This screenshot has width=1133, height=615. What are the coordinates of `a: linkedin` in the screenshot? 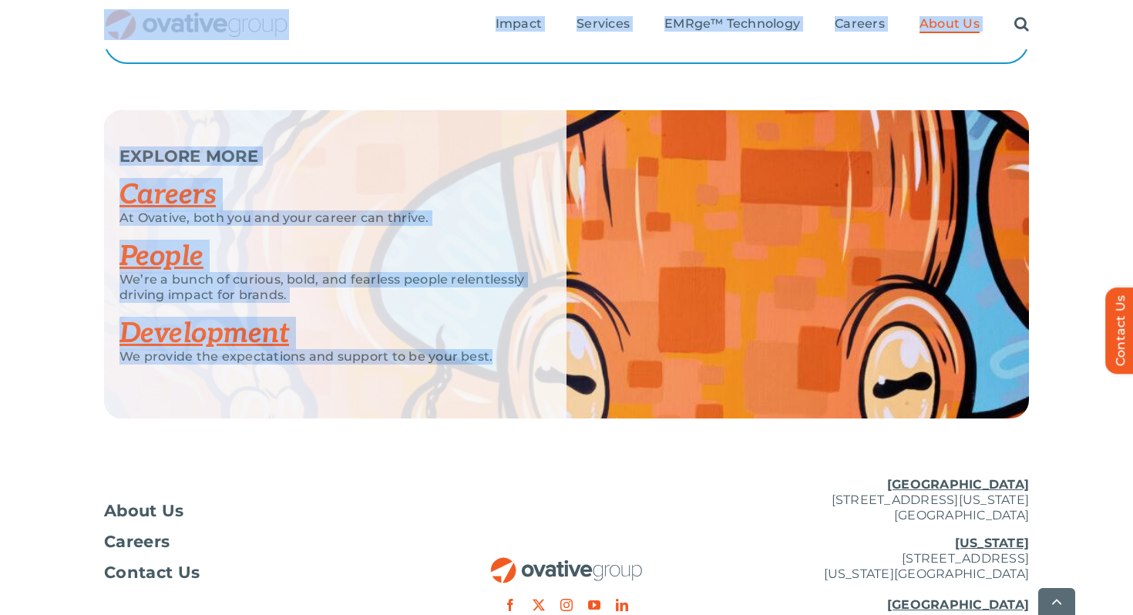 It's located at (622, 605).